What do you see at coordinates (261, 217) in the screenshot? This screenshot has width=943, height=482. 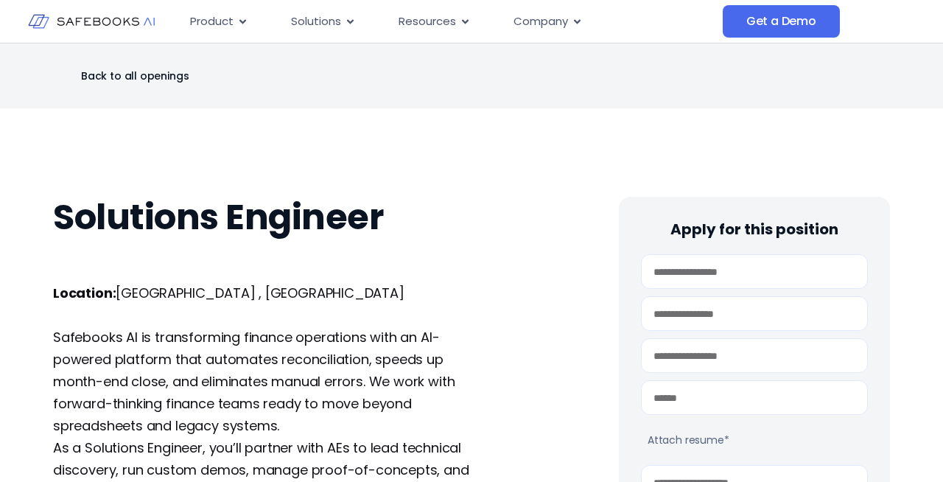 I see `h1: Solutions Engineer` at bounding box center [261, 217].